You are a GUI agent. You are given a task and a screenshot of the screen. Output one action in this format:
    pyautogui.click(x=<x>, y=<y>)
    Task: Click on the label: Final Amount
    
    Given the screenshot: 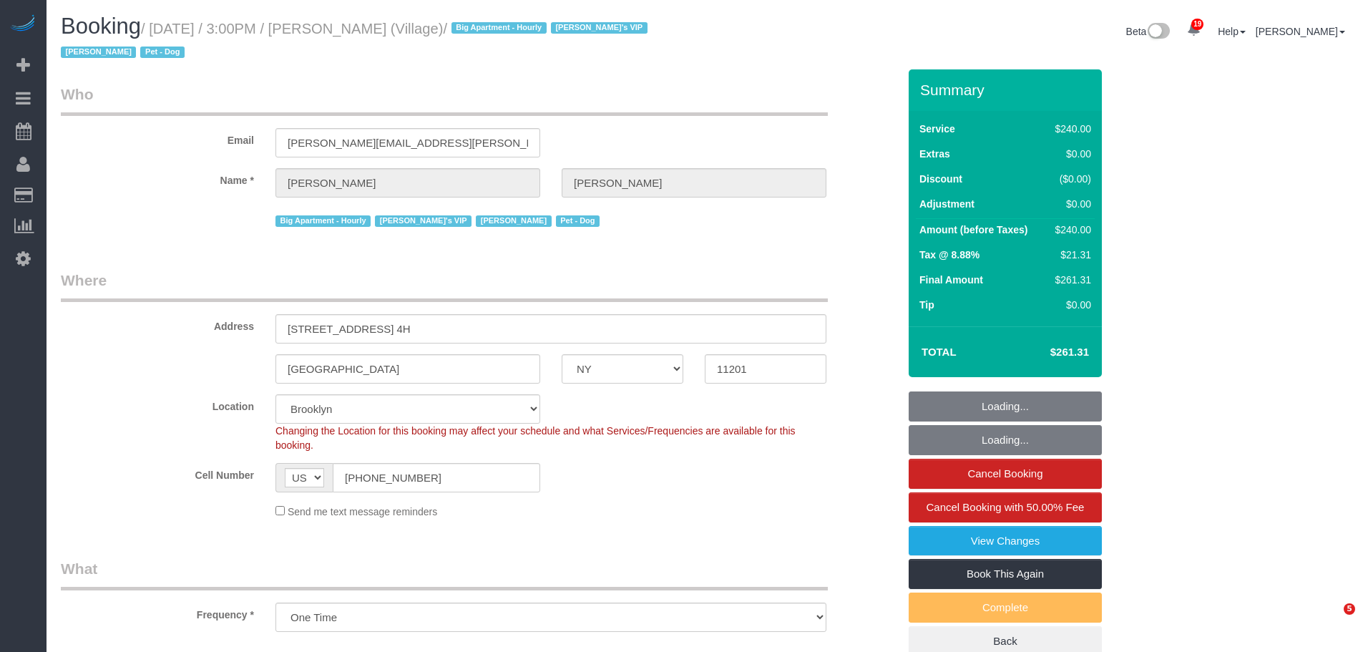 What is the action you would take?
    pyautogui.click(x=951, y=280)
    